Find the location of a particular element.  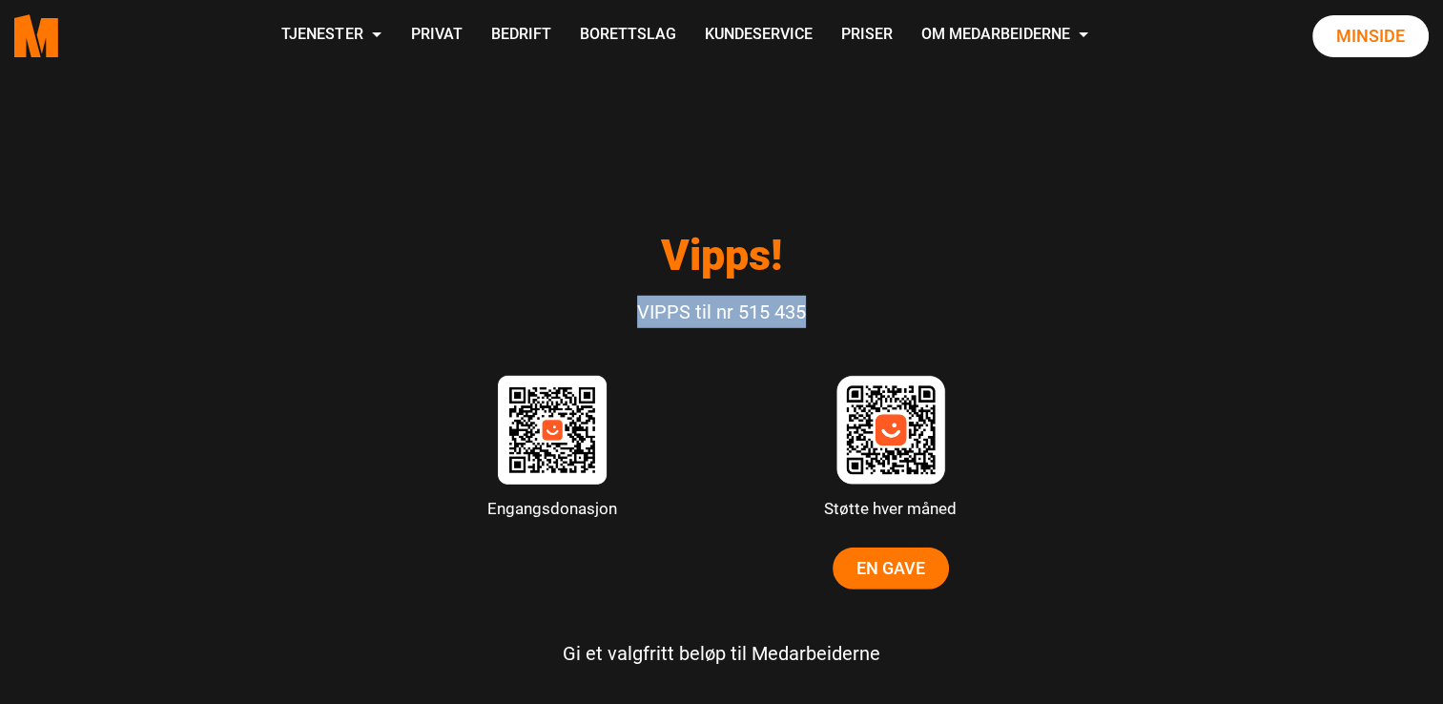

img: 1342534 is located at coordinates (891, 433).